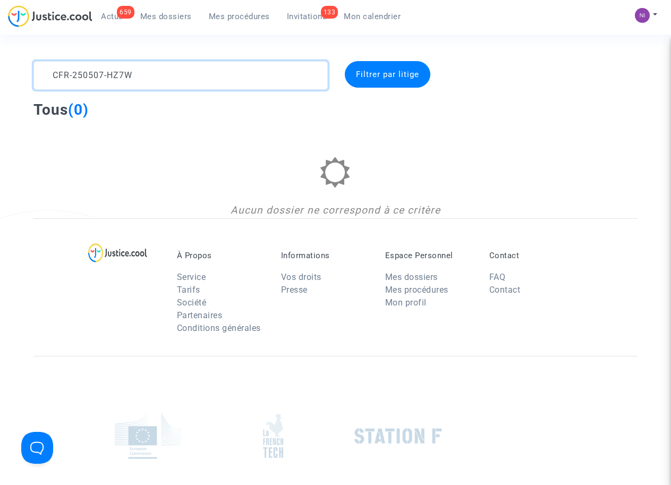 The height and width of the screenshot is (485, 671). Describe the element at coordinates (50, 16) in the screenshot. I see `img: jc-logo.svg` at that location.